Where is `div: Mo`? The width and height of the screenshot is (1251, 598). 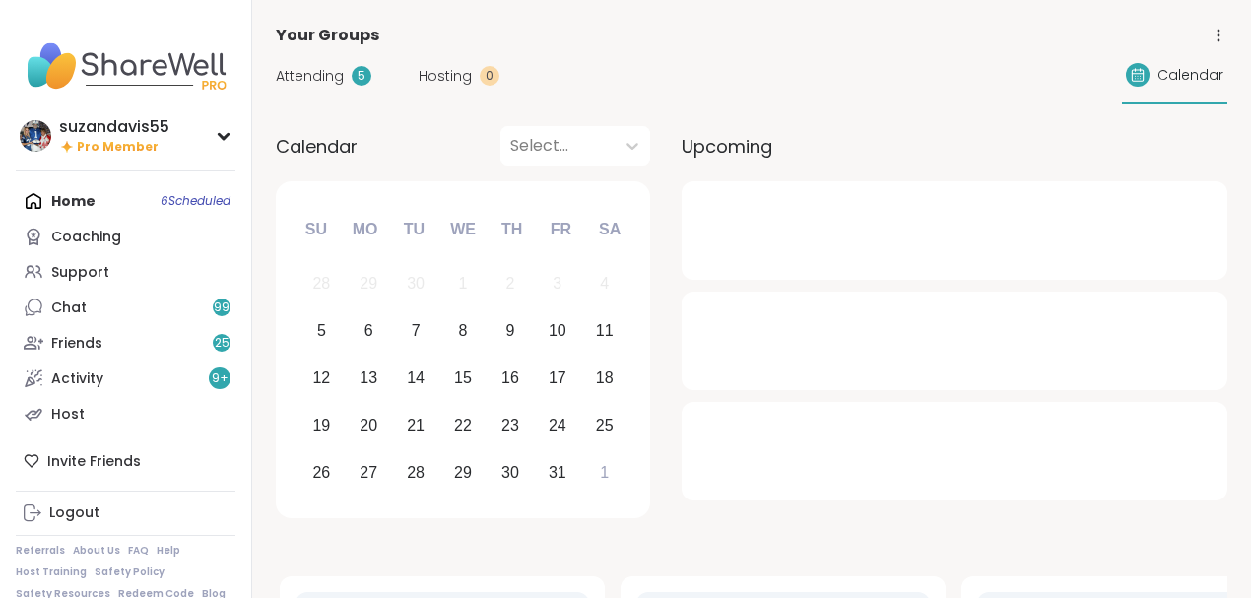
div: Mo is located at coordinates (364, 229).